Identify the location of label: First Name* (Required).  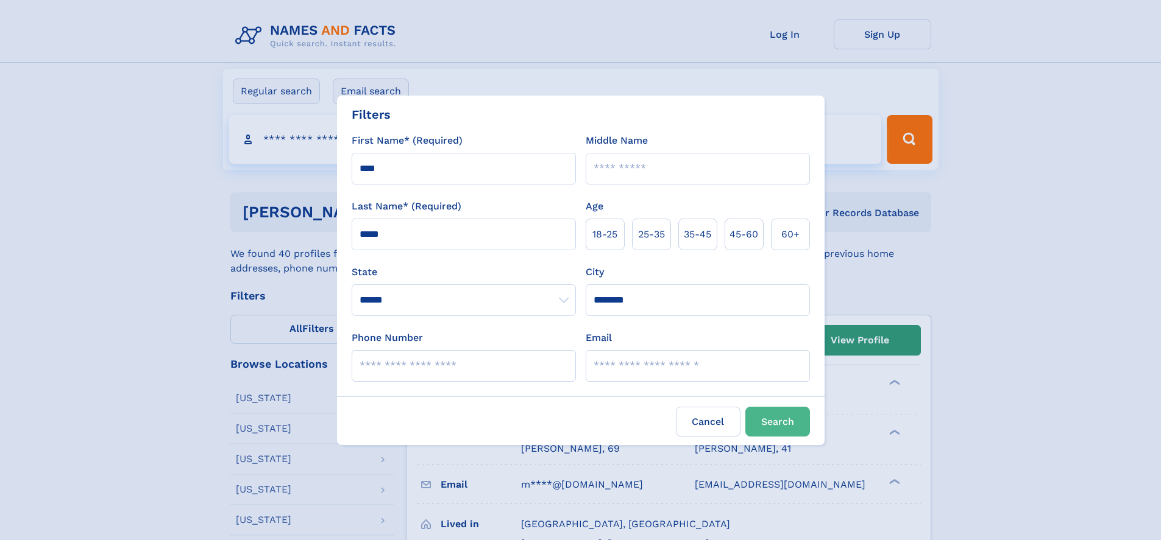
(407, 141).